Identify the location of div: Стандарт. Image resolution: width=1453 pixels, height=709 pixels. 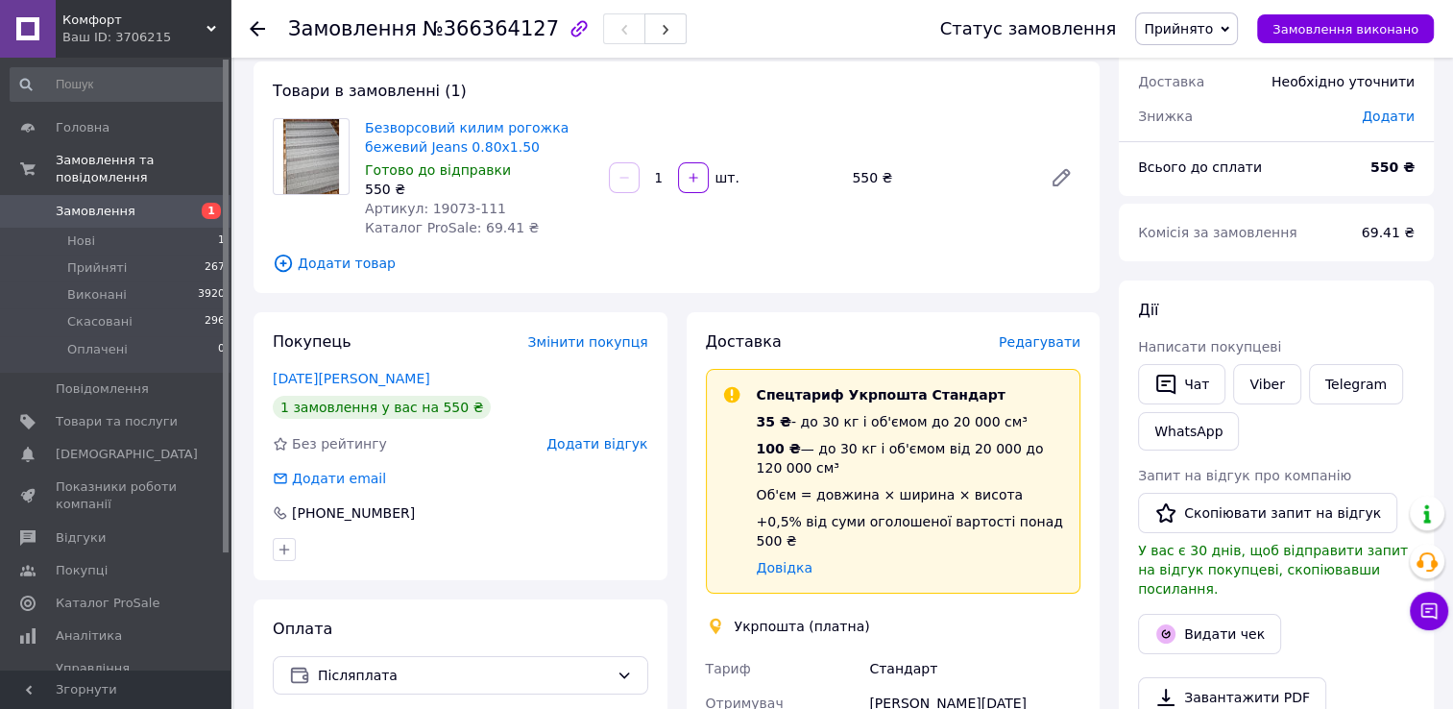
(975, 669).